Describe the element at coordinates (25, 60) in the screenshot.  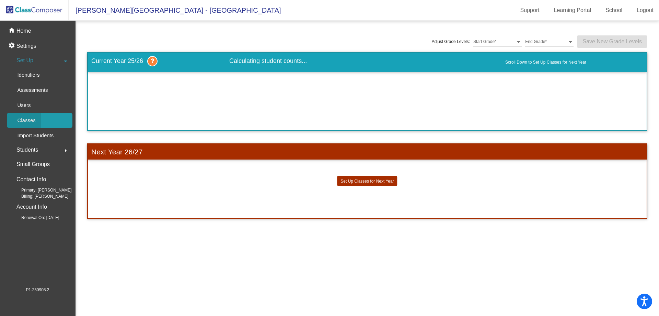
I see `span: Set Up` at that location.